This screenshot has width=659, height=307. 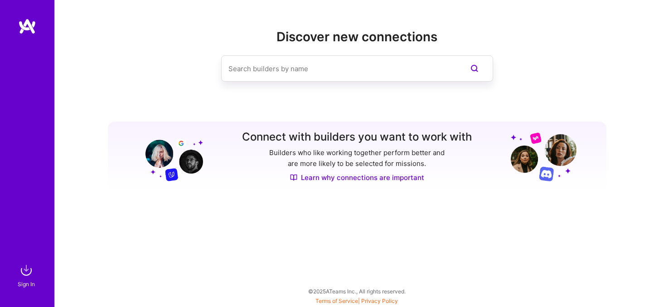 What do you see at coordinates (357, 37) in the screenshot?
I see `h2: Discover new connections` at bounding box center [357, 37].